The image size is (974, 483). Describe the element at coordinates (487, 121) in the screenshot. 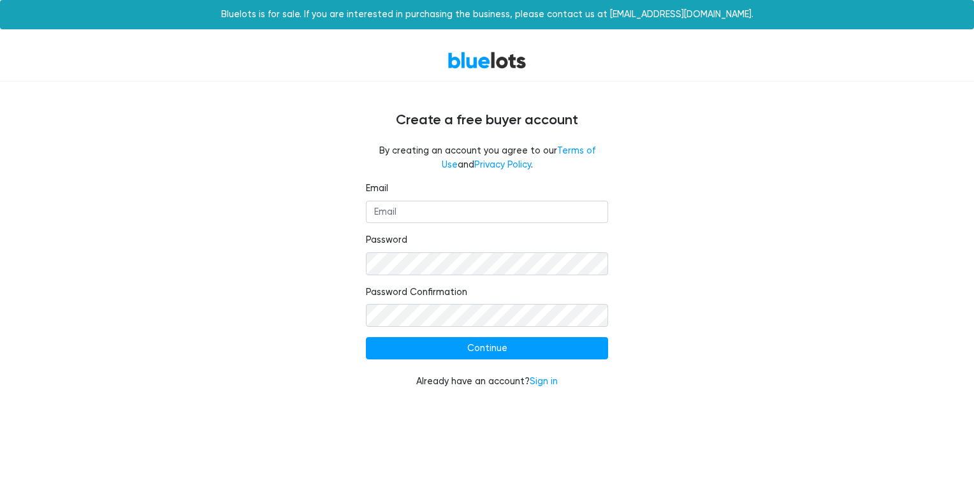

I see `h4: Create a free buyer account` at that location.